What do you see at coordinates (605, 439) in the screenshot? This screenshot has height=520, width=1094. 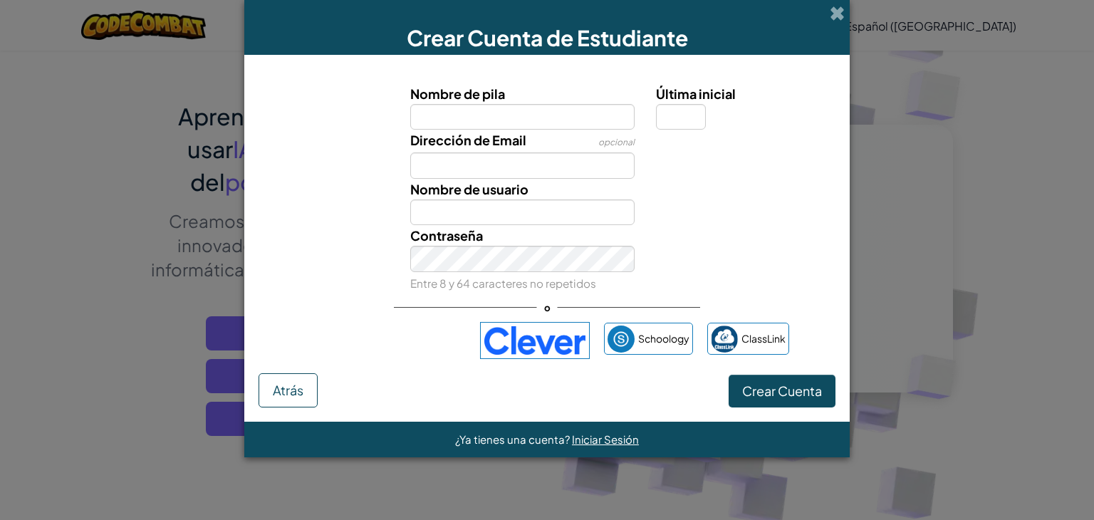 I see `span: Iniciar Sesión` at bounding box center [605, 439].